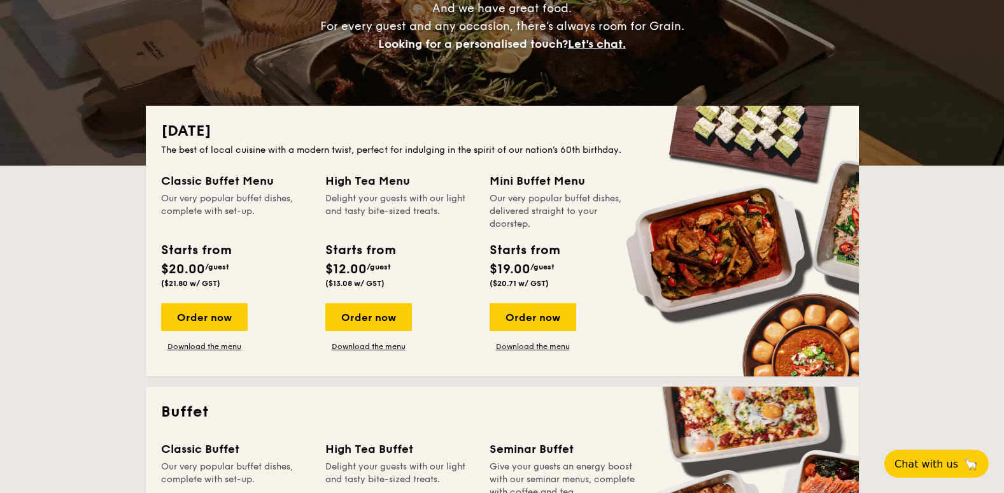  What do you see at coordinates (564, 449) in the screenshot?
I see `div: Seminar Buffet` at bounding box center [564, 449].